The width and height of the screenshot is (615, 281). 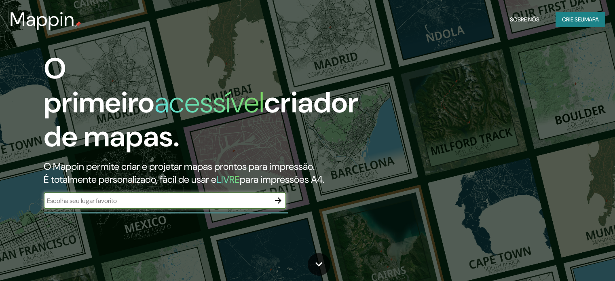 I want to click on font: Sobre nós, so click(x=525, y=19).